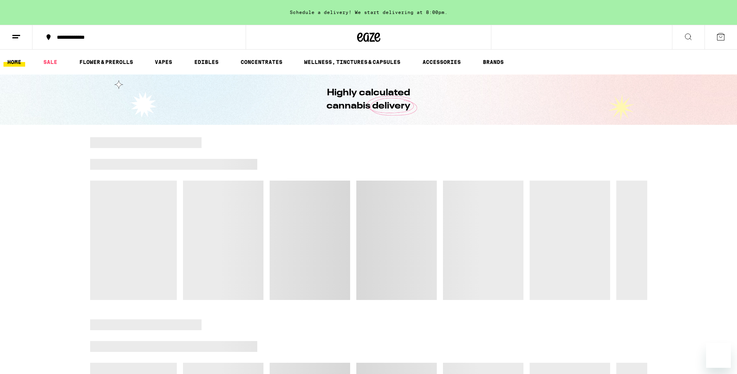 The height and width of the screenshot is (374, 737). I want to click on a: FLOWER & PREROLLS, so click(106, 62).